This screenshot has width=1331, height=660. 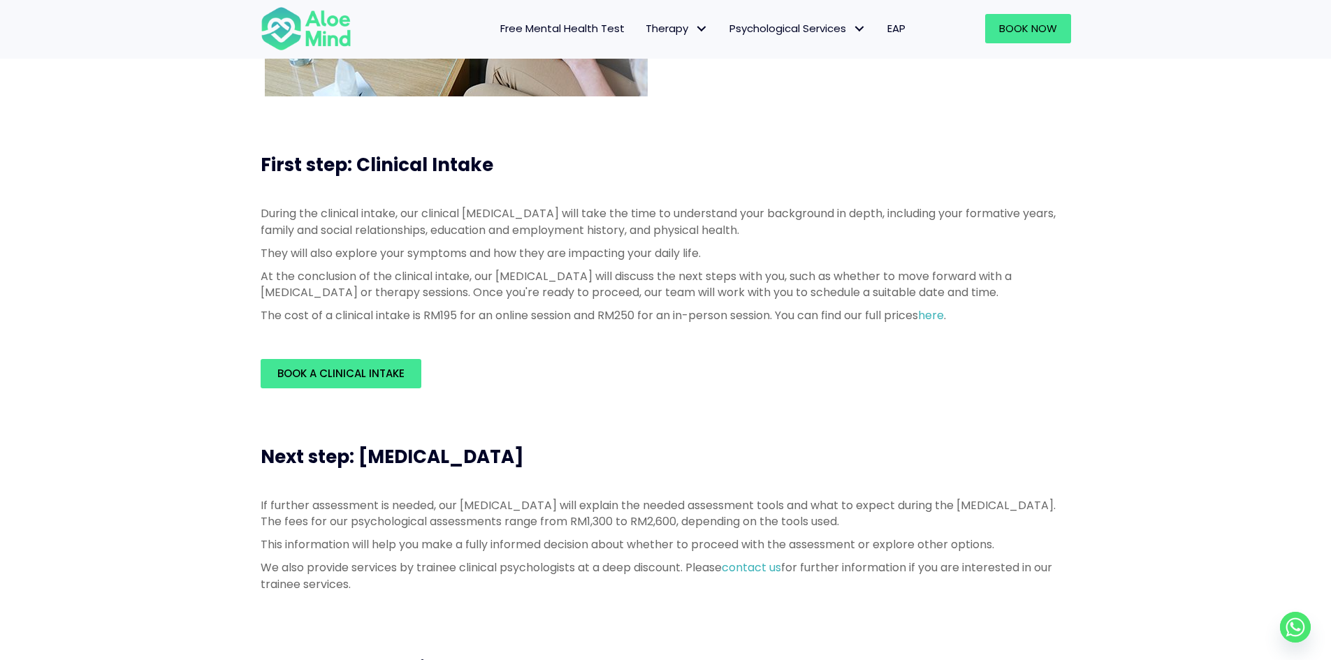 What do you see at coordinates (897, 28) in the screenshot?
I see `span: EAP` at bounding box center [897, 28].